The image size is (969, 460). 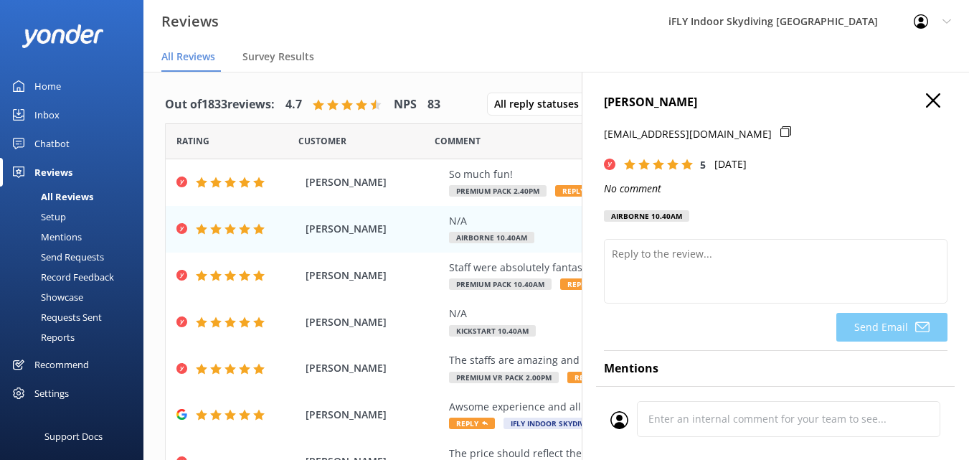 What do you see at coordinates (76, 197) in the screenshot?
I see `a: All Reviews` at bounding box center [76, 197].